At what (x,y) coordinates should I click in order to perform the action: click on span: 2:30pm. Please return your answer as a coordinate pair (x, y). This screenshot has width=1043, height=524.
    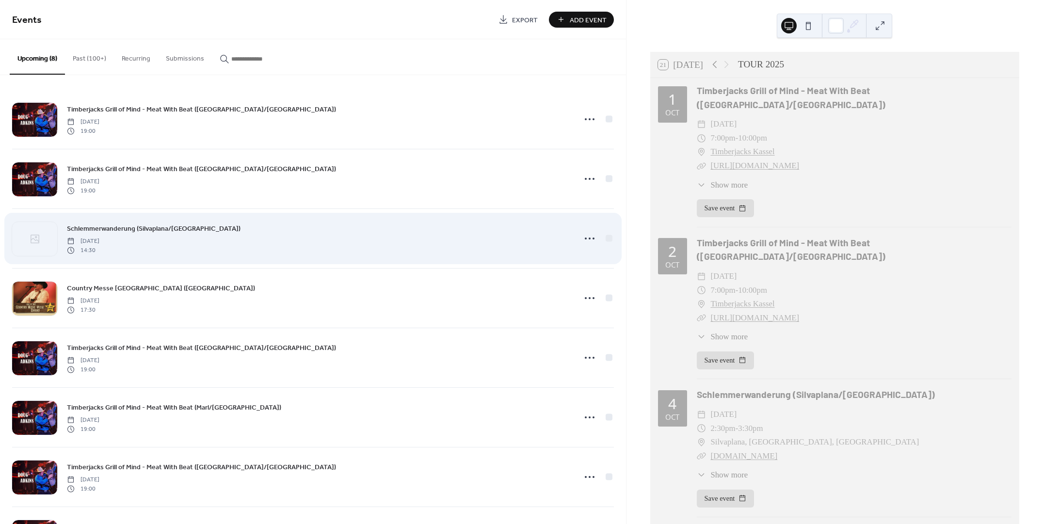
    Looking at the image, I should click on (722, 429).